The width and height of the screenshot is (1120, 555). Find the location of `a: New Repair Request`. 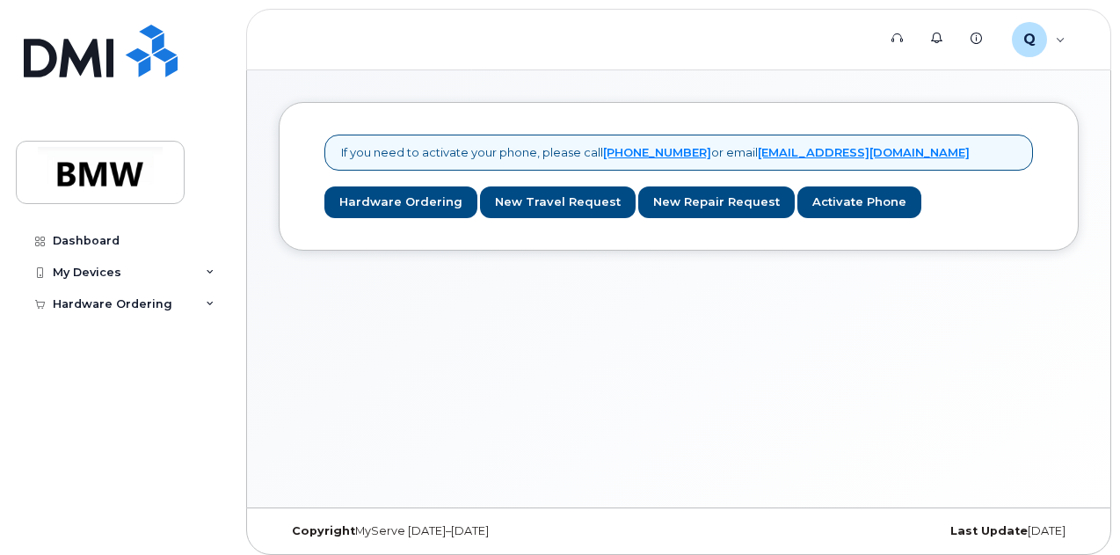

a: New Repair Request is located at coordinates (716, 202).